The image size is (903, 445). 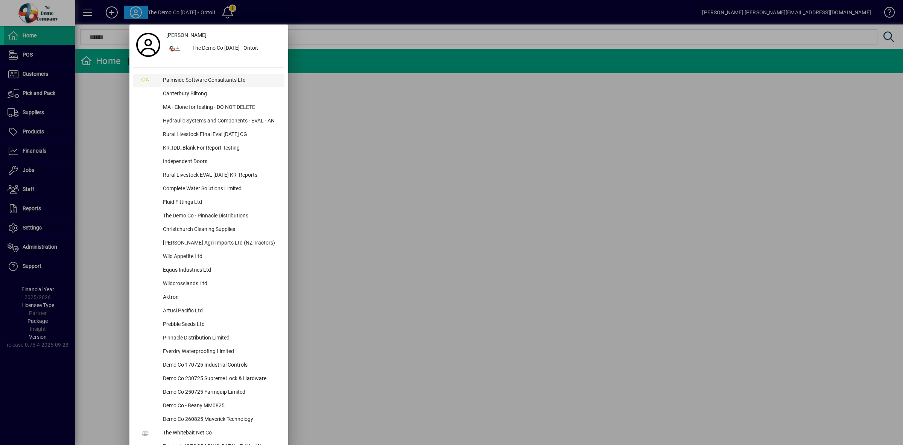 What do you see at coordinates (209, 406) in the screenshot?
I see `button: Demo Co - Beany MM0825` at bounding box center [209, 406].